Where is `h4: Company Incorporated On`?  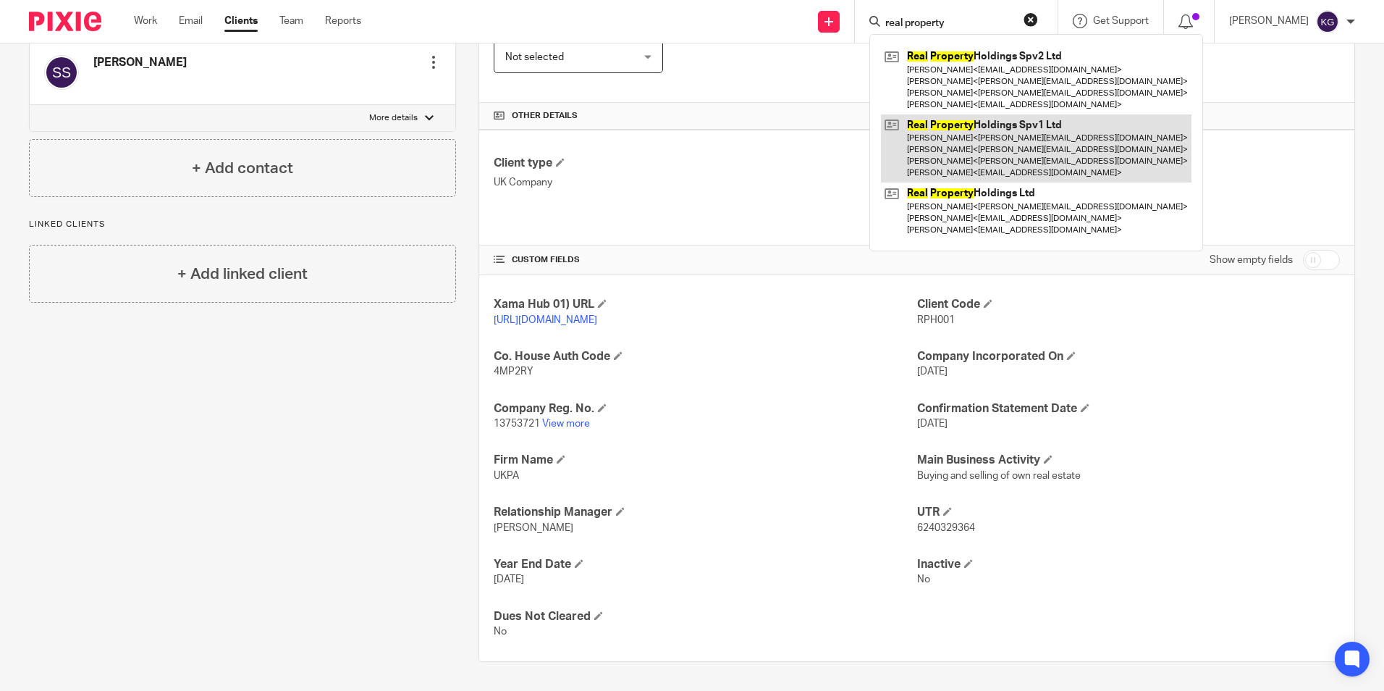 h4: Company Incorporated On is located at coordinates (1129, 356).